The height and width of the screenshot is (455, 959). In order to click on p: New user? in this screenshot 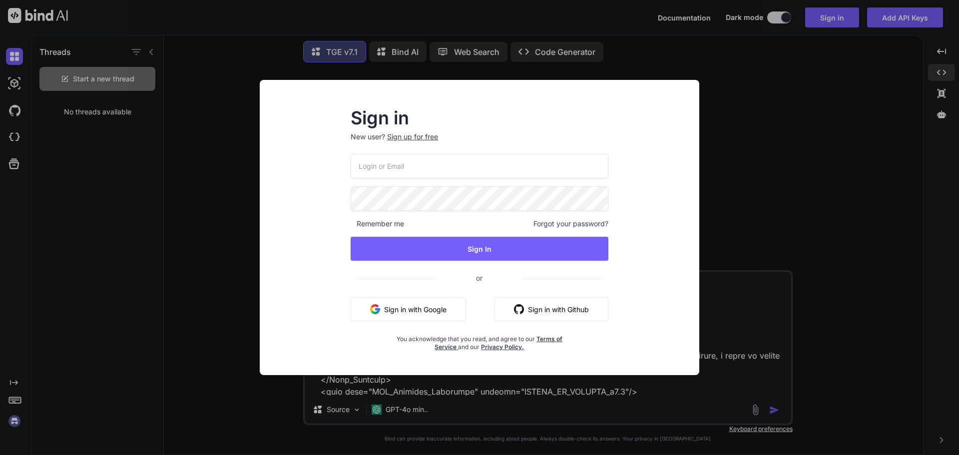, I will do `click(480, 143)`.